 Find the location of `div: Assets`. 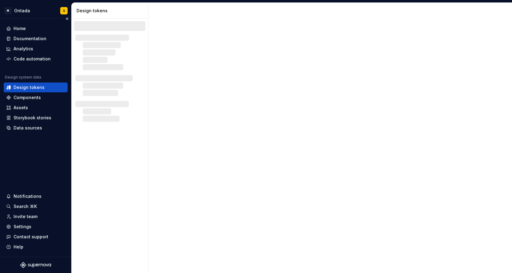

div: Assets is located at coordinates (21, 108).